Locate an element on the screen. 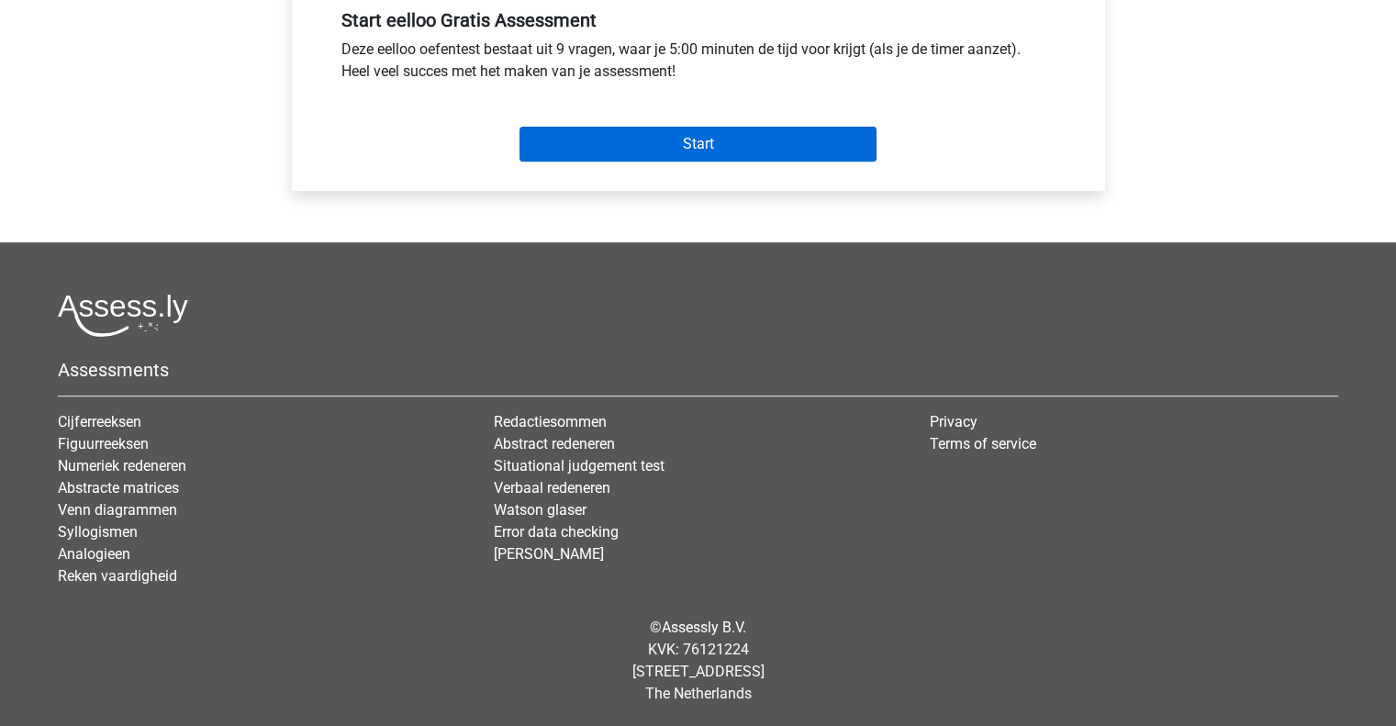 This screenshot has height=726, width=1396. img: Assessly logo is located at coordinates (123, 315).